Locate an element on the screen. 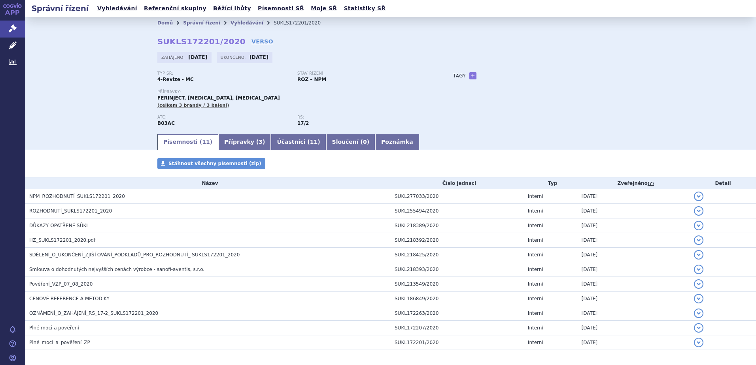 This screenshot has width=756, height=365. a: Písemnosti SŘ is located at coordinates (281, 8).